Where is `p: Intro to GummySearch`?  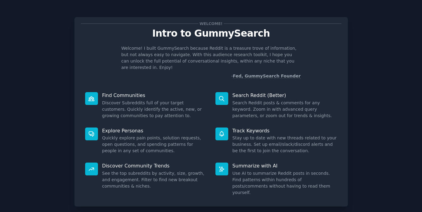
p: Intro to GummySearch is located at coordinates (211, 33).